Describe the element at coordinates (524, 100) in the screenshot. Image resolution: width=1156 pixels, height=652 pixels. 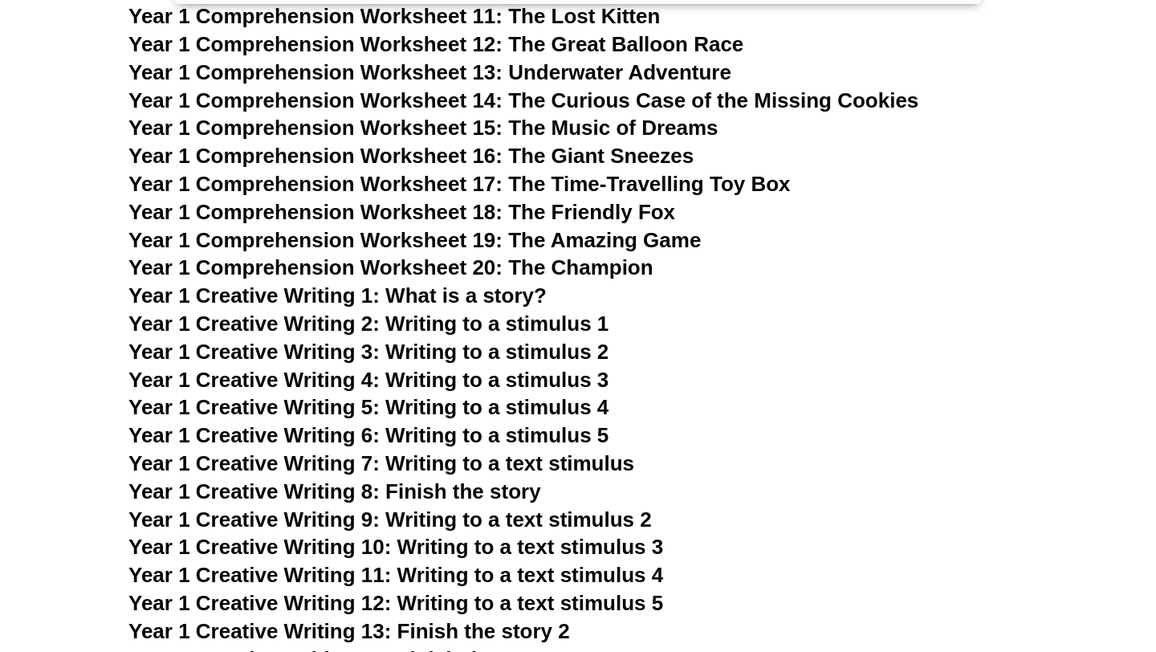
I see `span: Year 1 Comprehension Worksheet 14: The Curious Case of the Missing Cookies` at that location.